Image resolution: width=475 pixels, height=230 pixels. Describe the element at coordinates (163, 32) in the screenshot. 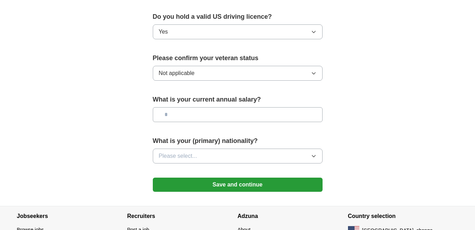

I see `span: Yes` at that location.